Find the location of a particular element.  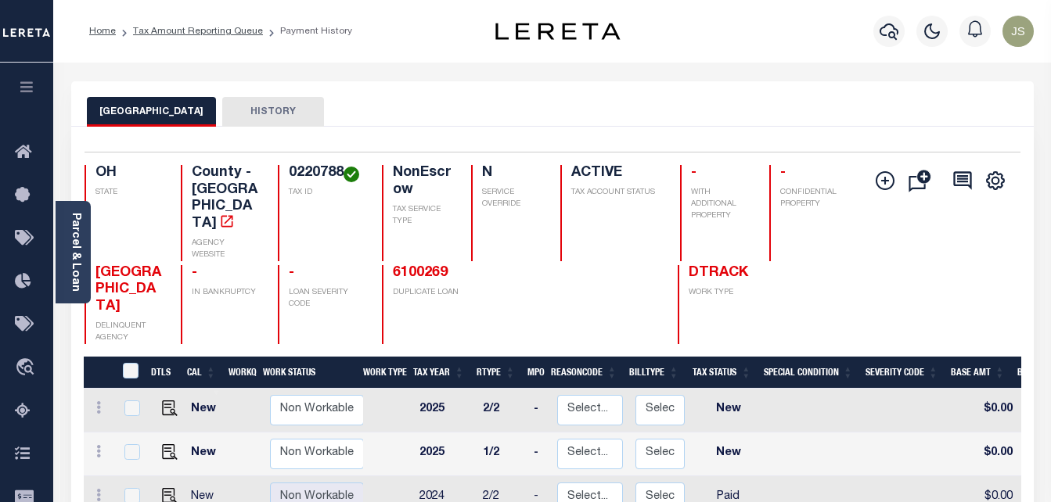

td: 1/2 is located at coordinates (501, 454).